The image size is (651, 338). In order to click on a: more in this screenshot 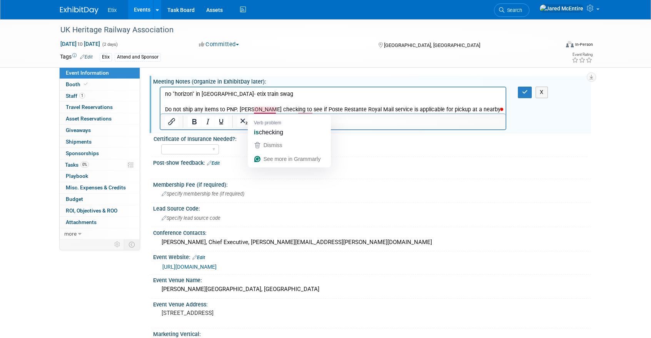, I will do `click(100, 233)`.